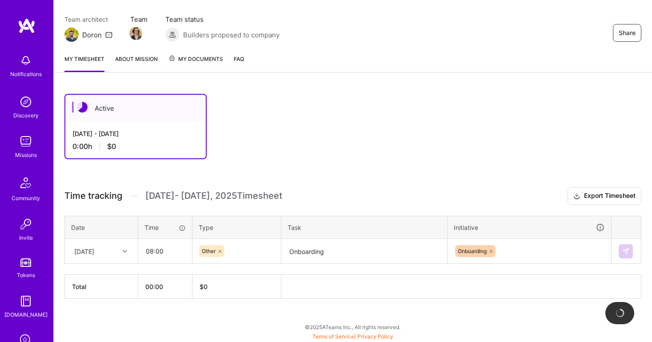 The image size is (652, 342). What do you see at coordinates (26, 115) in the screenshot?
I see `div: Discovery` at bounding box center [26, 115].